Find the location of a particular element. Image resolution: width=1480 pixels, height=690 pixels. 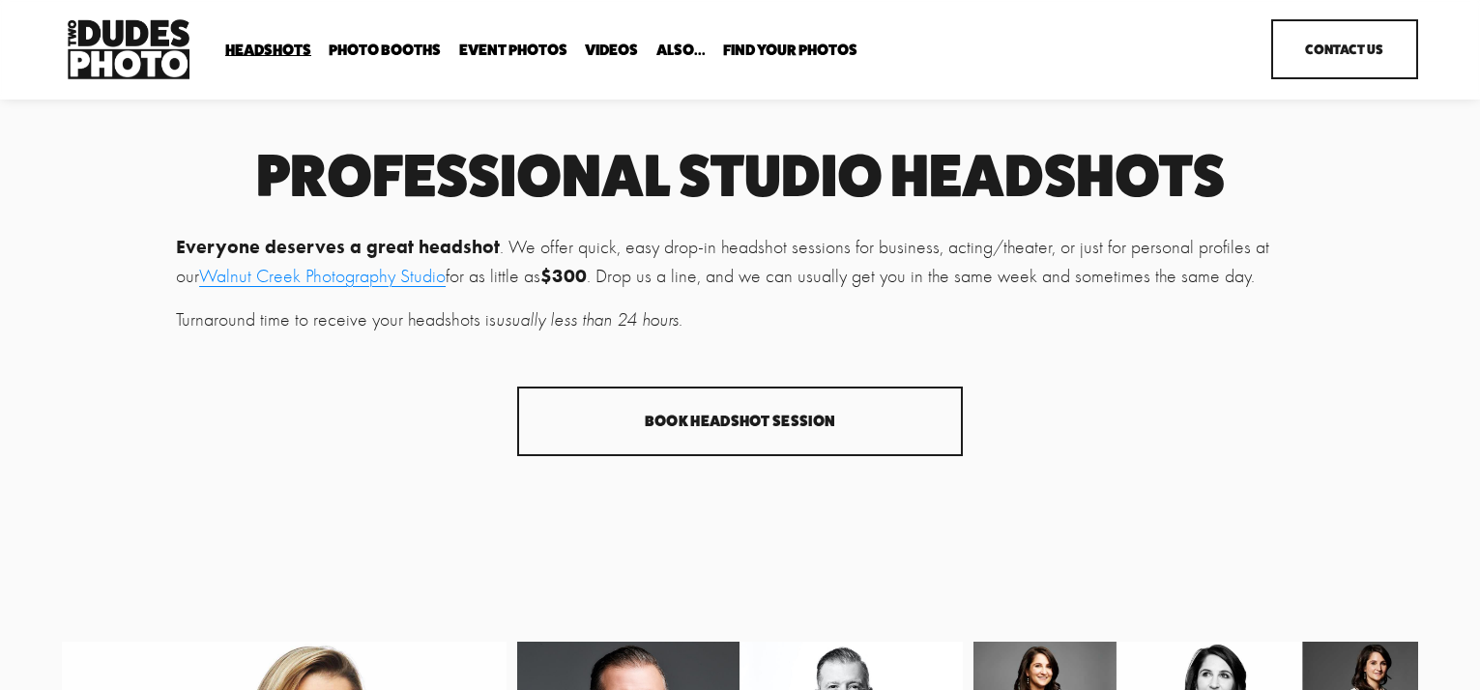

a: Book Headshot Session is located at coordinates (740, 421).